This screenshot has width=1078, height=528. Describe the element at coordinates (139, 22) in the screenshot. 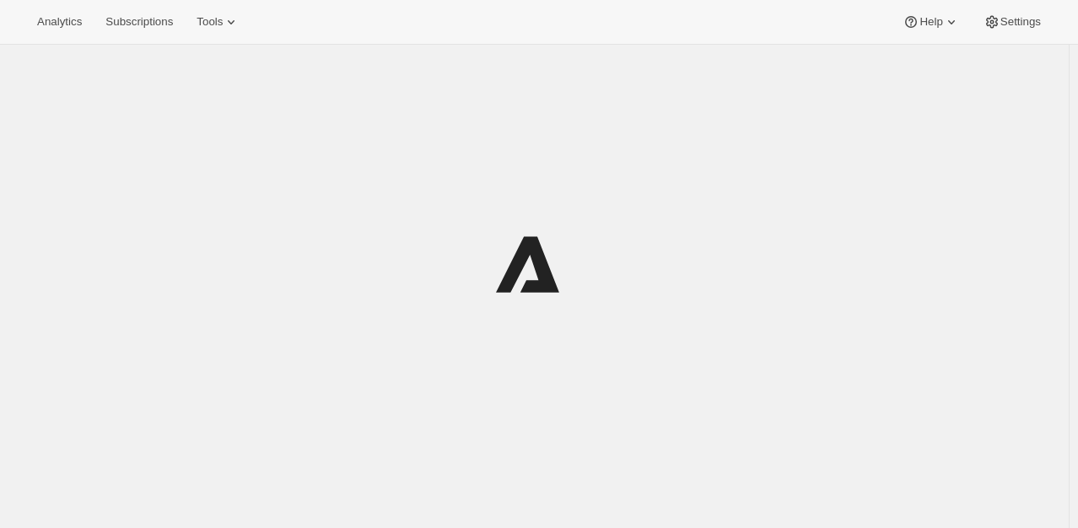

I see `button: Subscriptions` at that location.